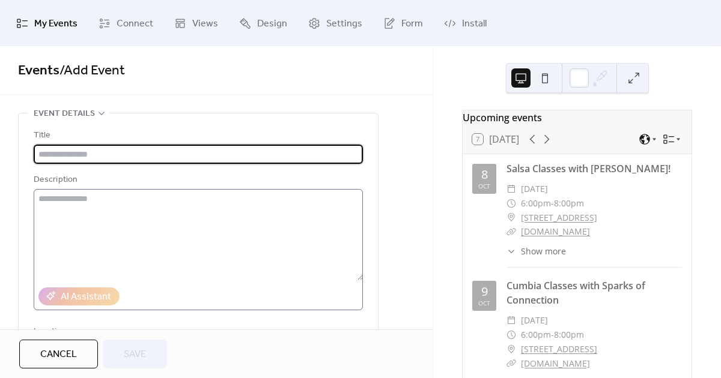 The image size is (721, 378). Describe the element at coordinates (56, 23) in the screenshot. I see `span: My Events` at that location.